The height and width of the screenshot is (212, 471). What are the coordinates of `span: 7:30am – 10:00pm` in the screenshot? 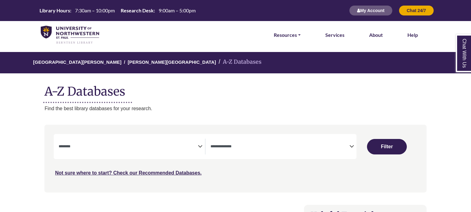 It's located at (95, 10).